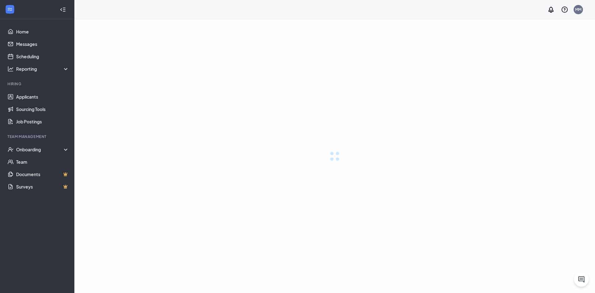 This screenshot has width=595, height=293. I want to click on a: SurveysCrown, so click(42, 186).